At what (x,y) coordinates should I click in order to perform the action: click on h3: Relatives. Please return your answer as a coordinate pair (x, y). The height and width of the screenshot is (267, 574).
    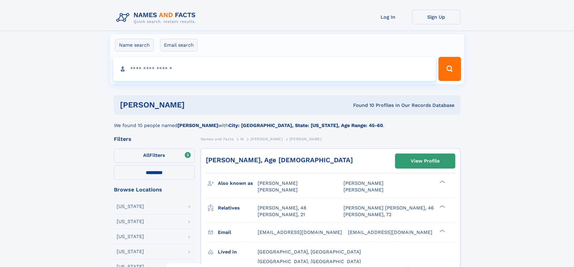
    Looking at the image, I should click on (238, 208).